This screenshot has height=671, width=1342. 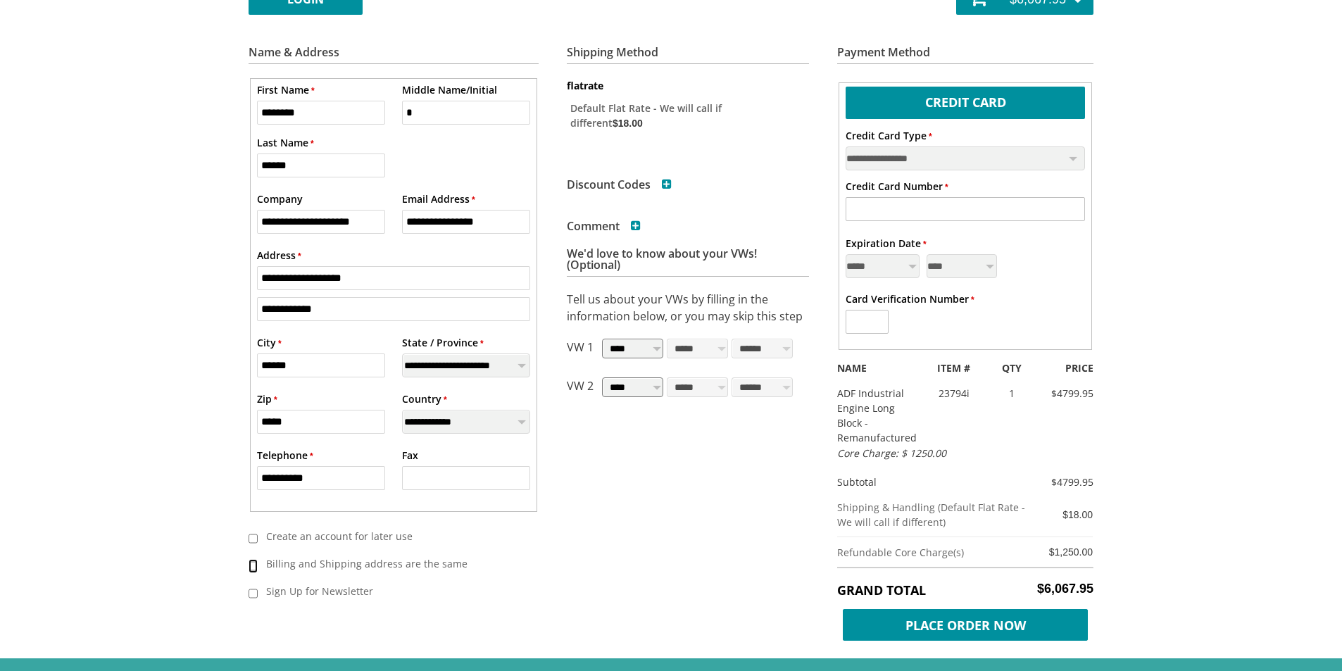 I want to click on span: $6,067.95, so click(x=1065, y=589).